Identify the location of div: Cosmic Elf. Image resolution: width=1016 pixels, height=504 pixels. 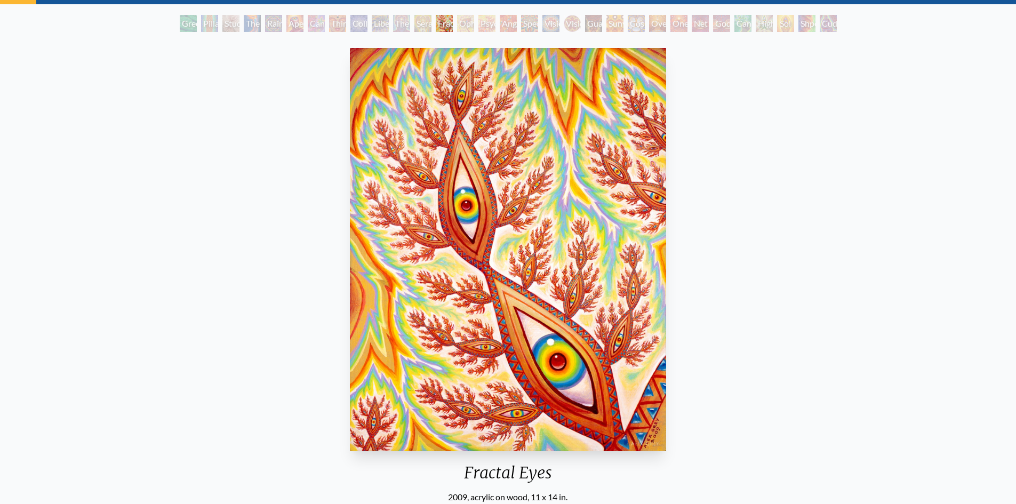
(636, 23).